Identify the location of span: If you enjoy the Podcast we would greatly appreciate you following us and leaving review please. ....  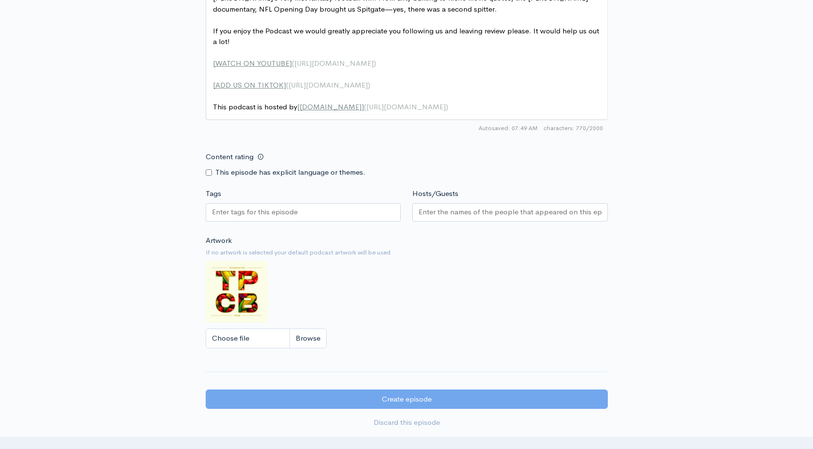
(407, 36).